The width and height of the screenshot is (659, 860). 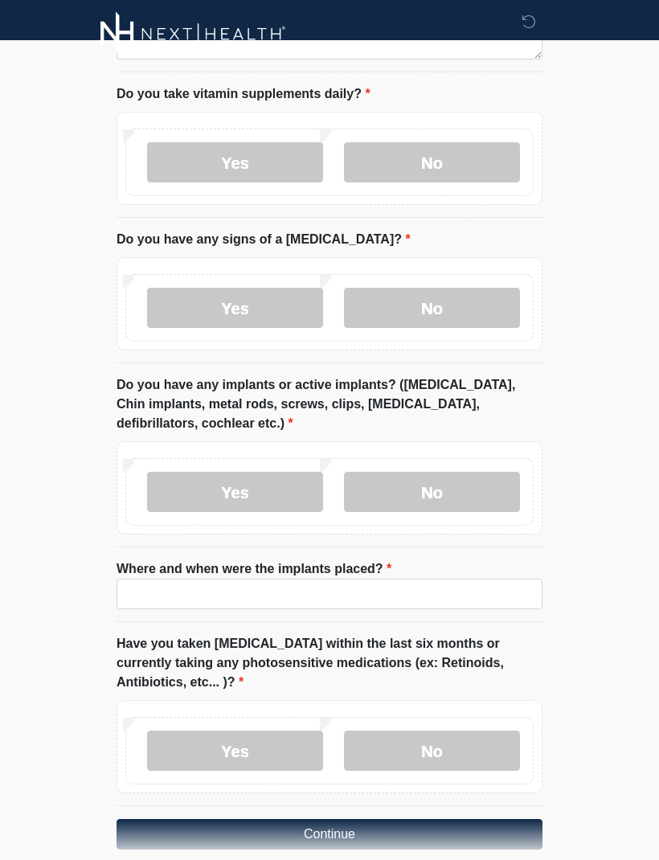 I want to click on img: Next-Health Logo, so click(x=193, y=34).